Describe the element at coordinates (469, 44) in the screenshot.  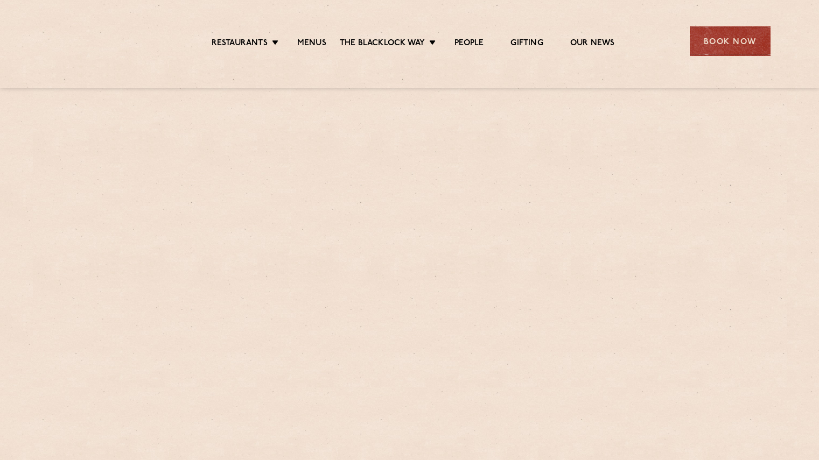
I see `a: People` at that location.